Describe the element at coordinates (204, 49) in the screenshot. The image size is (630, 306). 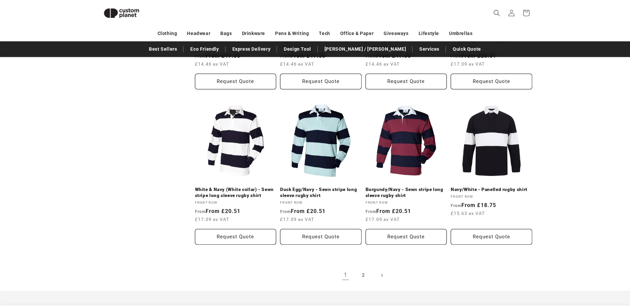
I see `a: Eco Friendly` at that location.